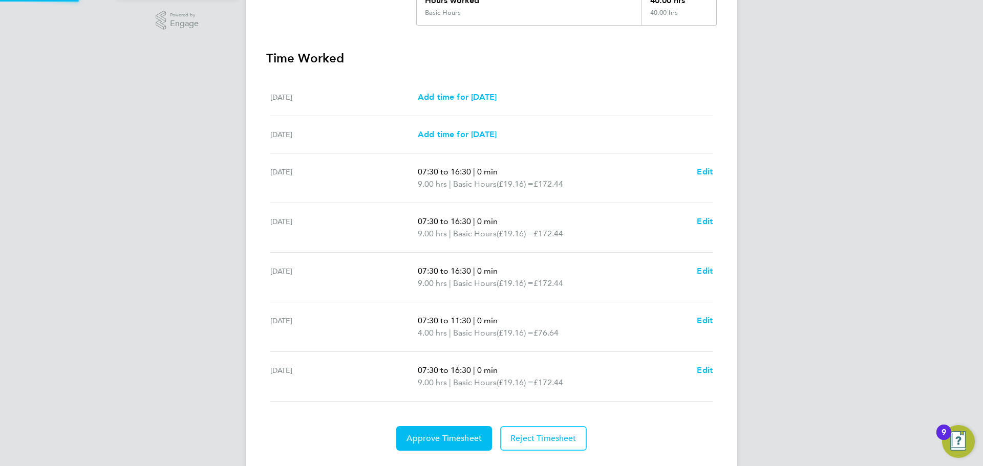 This screenshot has width=983, height=466. I want to click on button: Open Resource Center, 9 new notifications, so click(958, 442).